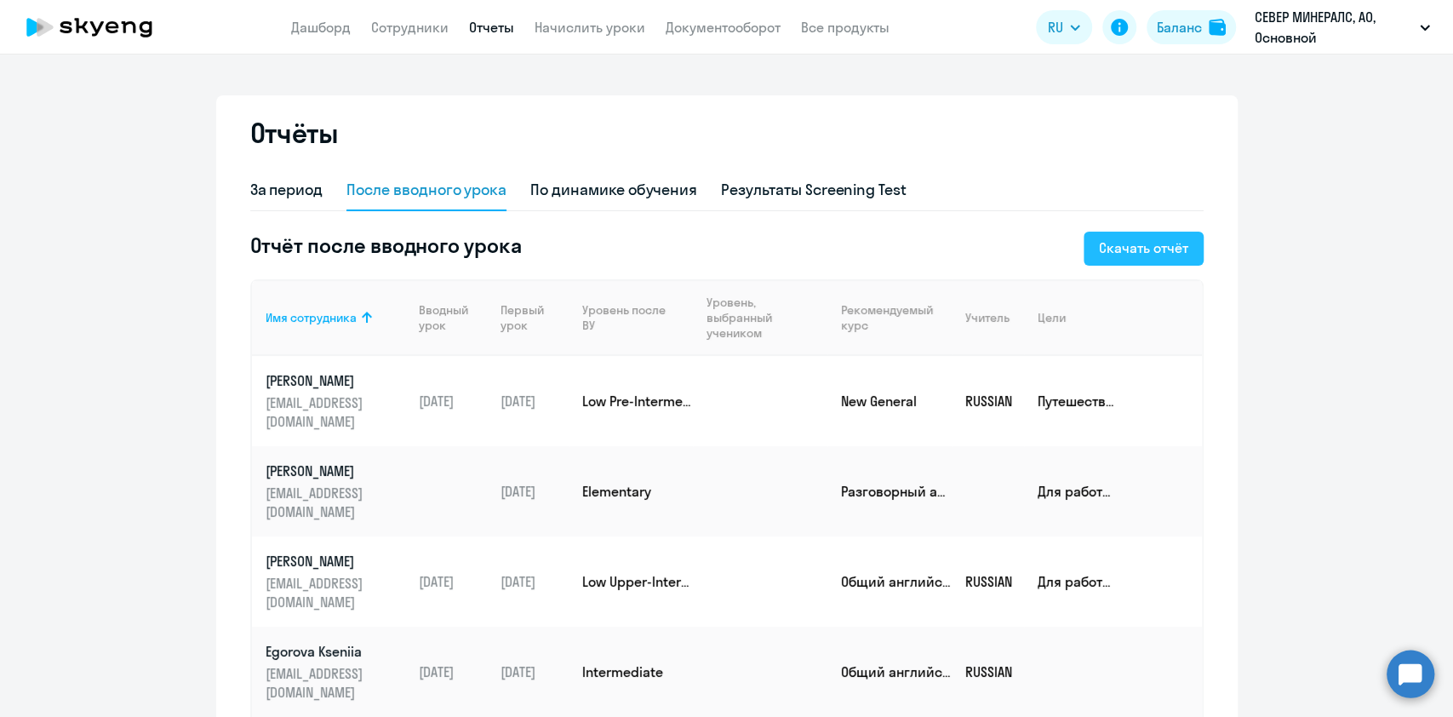  What do you see at coordinates (631, 401) in the screenshot?
I see `td: Low Pre-Intermediate` at bounding box center [631, 401].